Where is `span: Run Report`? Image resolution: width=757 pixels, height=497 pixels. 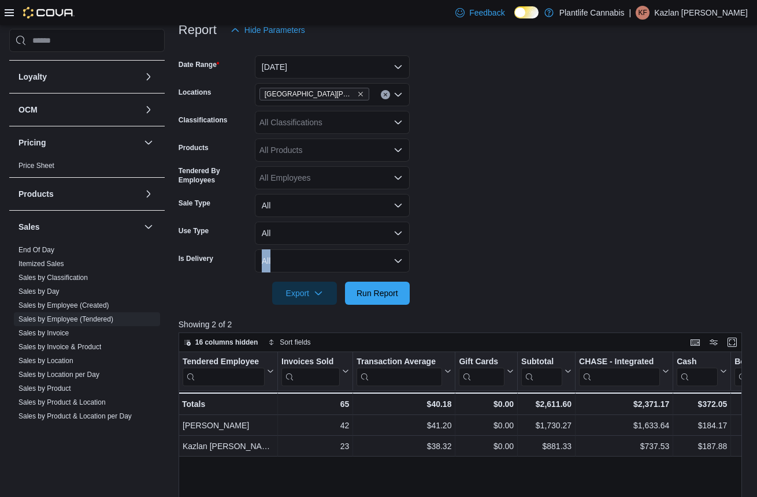 span: Run Report is located at coordinates (377, 293).